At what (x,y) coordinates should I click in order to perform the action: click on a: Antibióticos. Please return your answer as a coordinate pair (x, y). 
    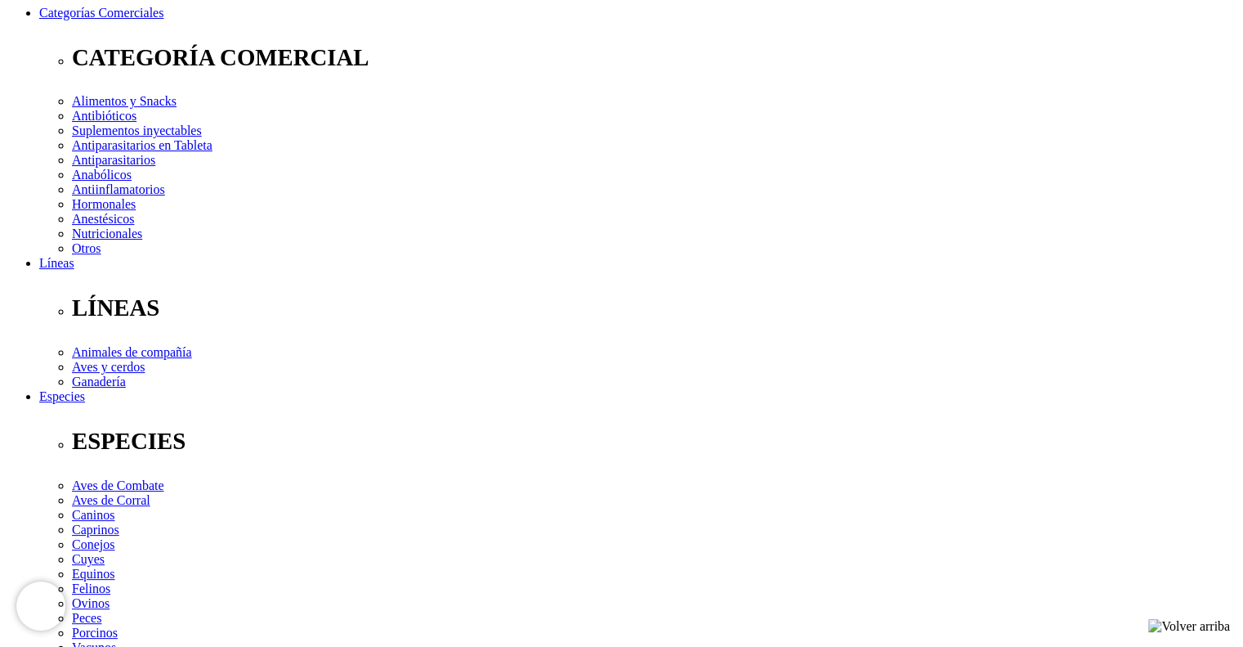
    Looking at the image, I should click on (104, 115).